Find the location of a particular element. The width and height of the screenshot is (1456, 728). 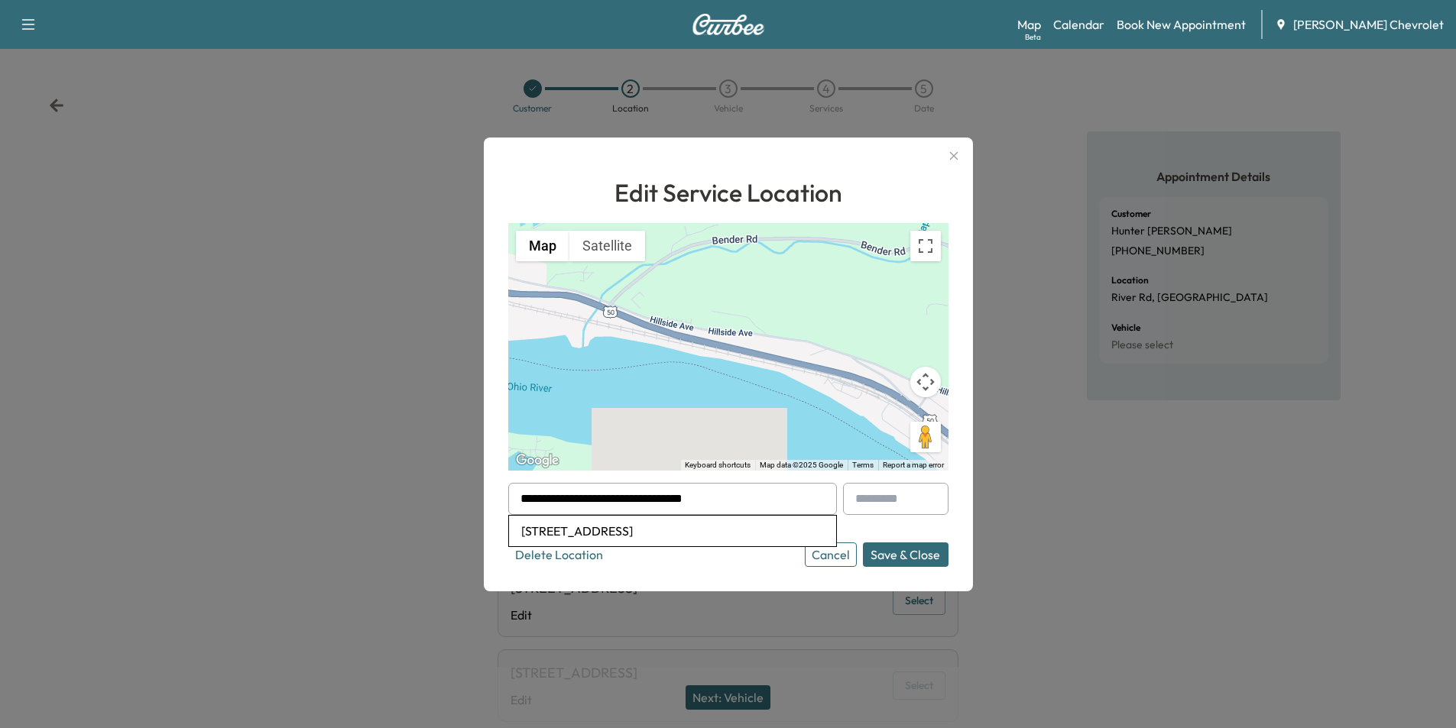

button: Show street map is located at coordinates (543, 246).